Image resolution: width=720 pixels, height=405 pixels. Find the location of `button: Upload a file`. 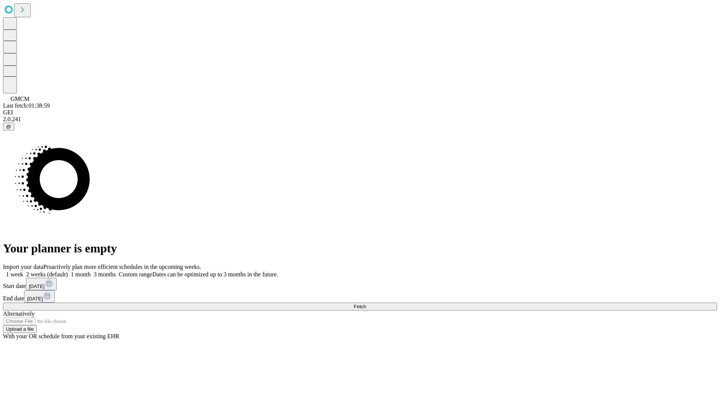

button: Upload a file is located at coordinates (20, 329).